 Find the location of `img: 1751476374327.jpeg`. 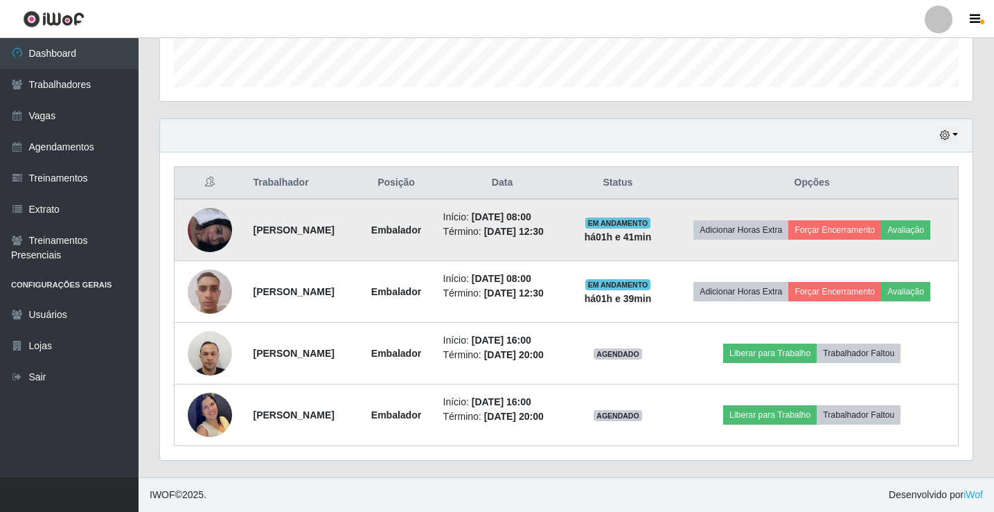

img: 1751476374327.jpeg is located at coordinates (210, 291).